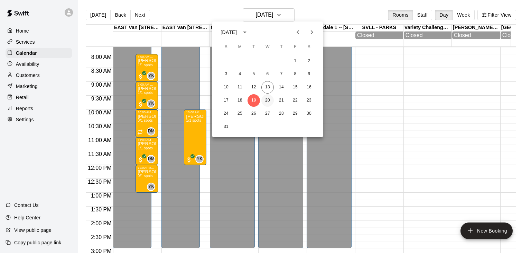 The width and height of the screenshot is (531, 253). I want to click on button: 5, so click(254, 74).